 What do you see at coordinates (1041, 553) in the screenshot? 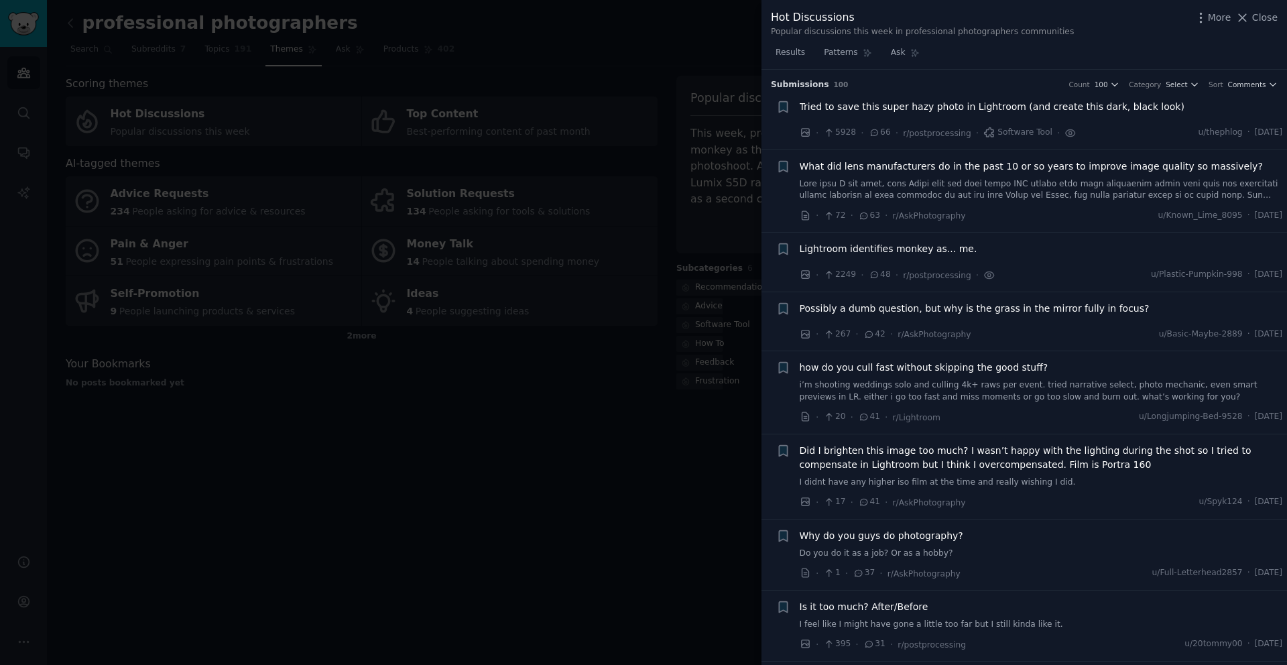
I see `a: Do you do it as a job? Or as a hobby?` at bounding box center [1041, 553].